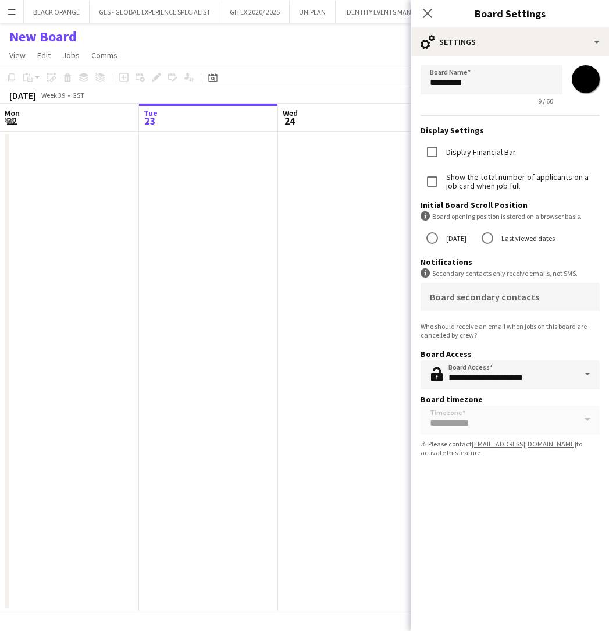 Image resolution: width=609 pixels, height=631 pixels. I want to click on div: GST, so click(78, 95).